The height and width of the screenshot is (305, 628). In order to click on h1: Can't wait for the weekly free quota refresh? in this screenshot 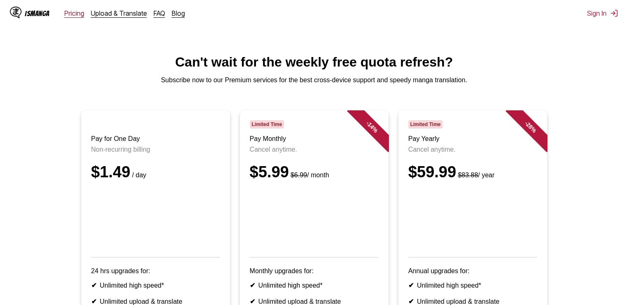, I will do `click(314, 62)`.